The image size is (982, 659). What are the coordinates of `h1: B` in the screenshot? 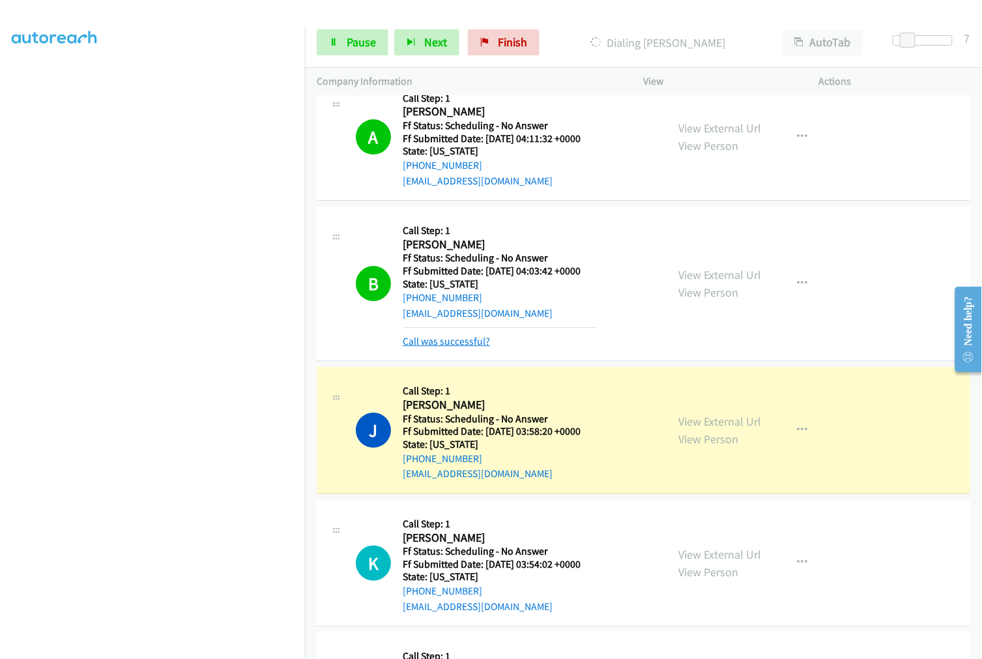 It's located at (373, 283).